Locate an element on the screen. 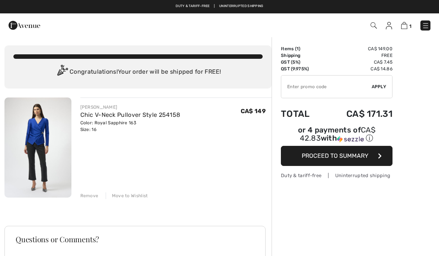  span: CA$ 42.83 is located at coordinates (337, 134).